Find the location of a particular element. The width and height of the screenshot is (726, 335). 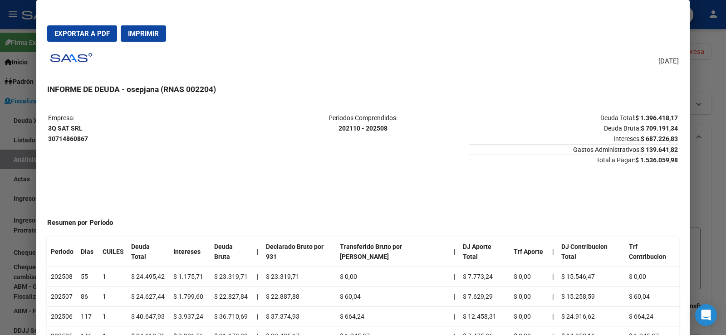

th: Trf Contribucion is located at coordinates (652, 252).